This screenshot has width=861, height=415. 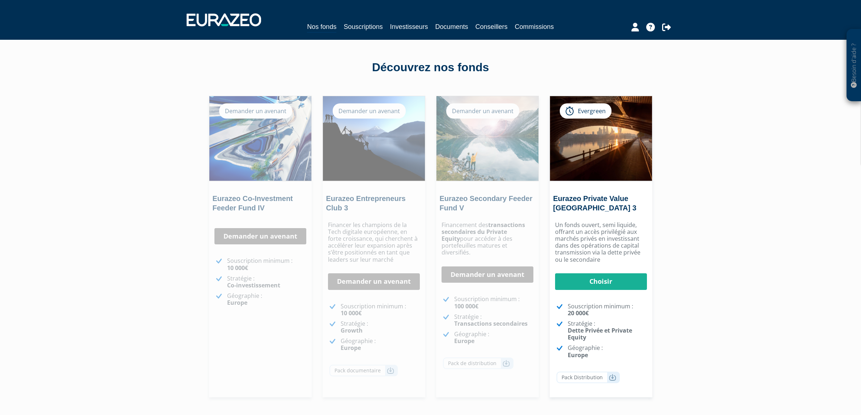 I want to click on p: Un fonds ouvert, semi liquide, offrant un accès privilégié aux marchés privés en investissant dan..., so click(x=601, y=242).